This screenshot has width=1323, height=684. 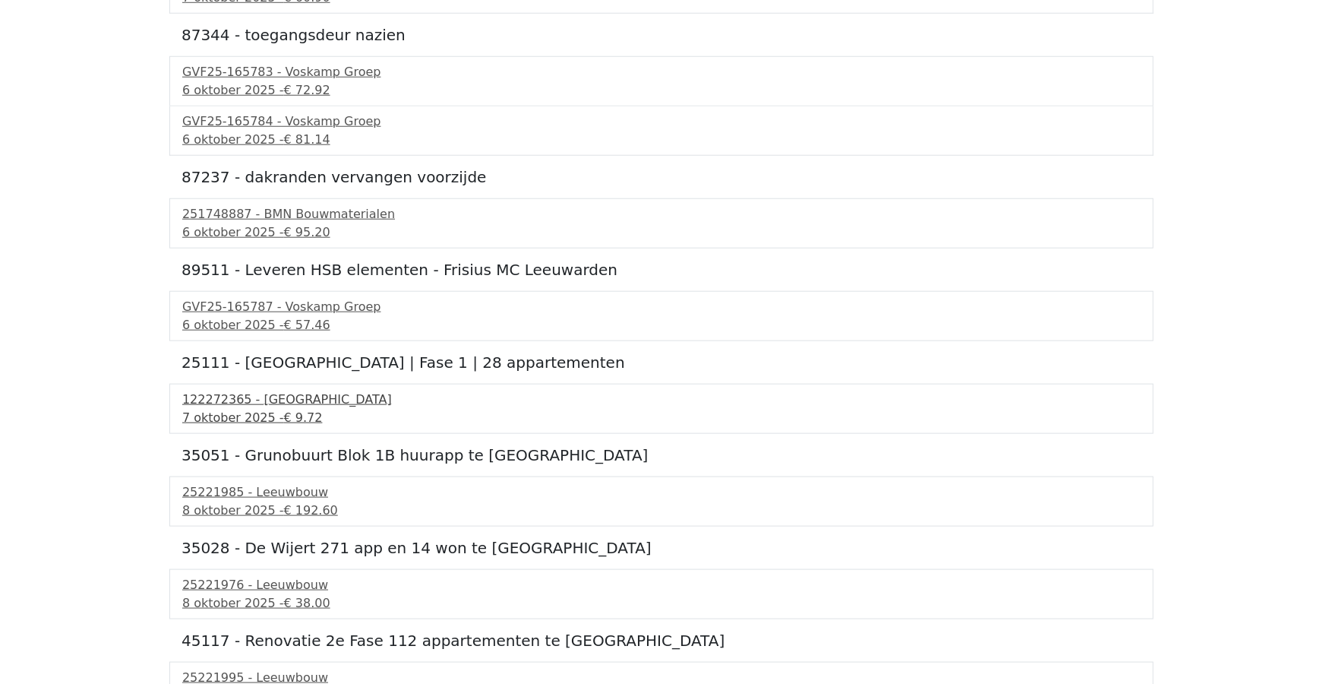 I want to click on div: 25221985 - Leeuwbouw, so click(x=662, y=492).